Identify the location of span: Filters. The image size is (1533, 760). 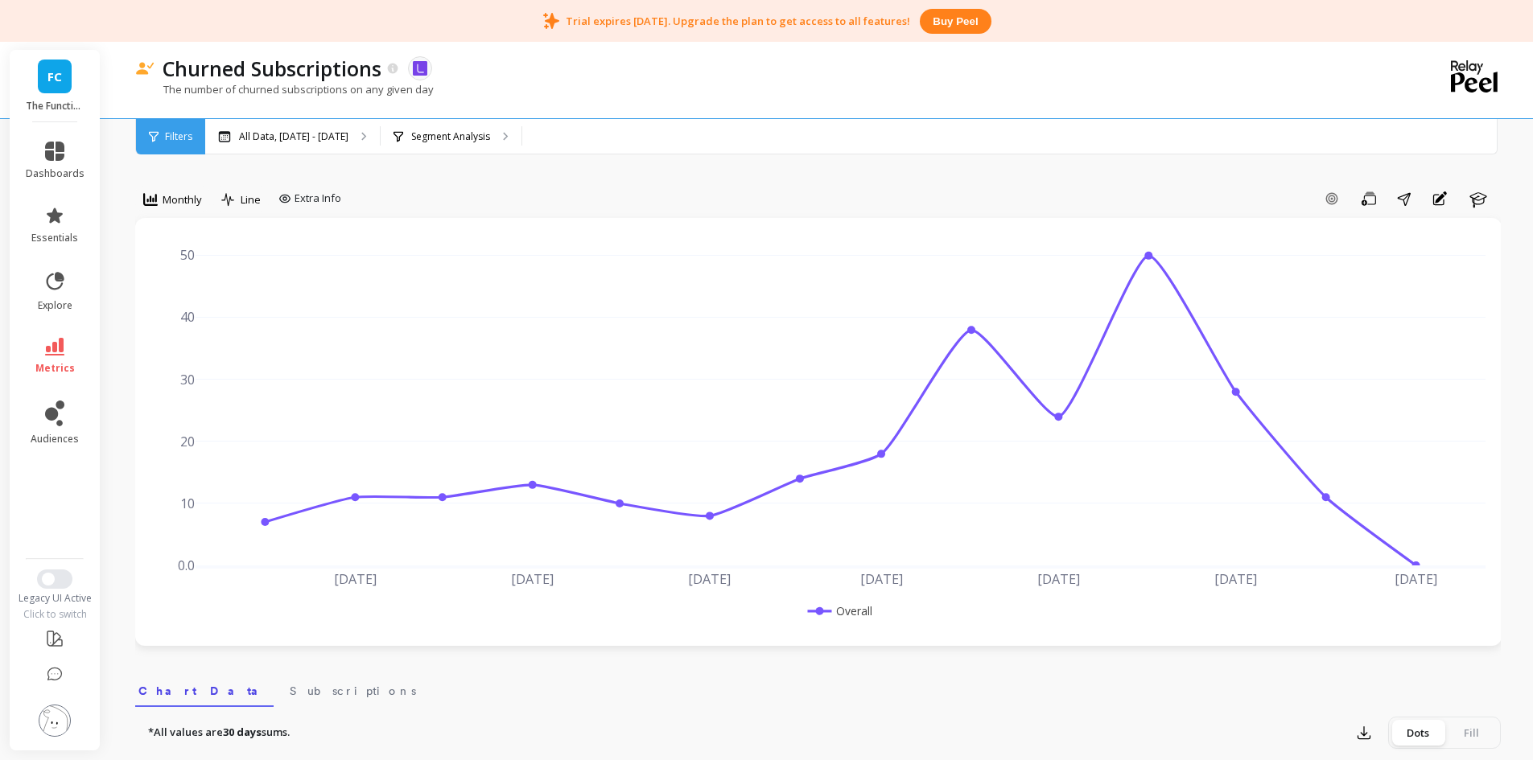
(179, 137).